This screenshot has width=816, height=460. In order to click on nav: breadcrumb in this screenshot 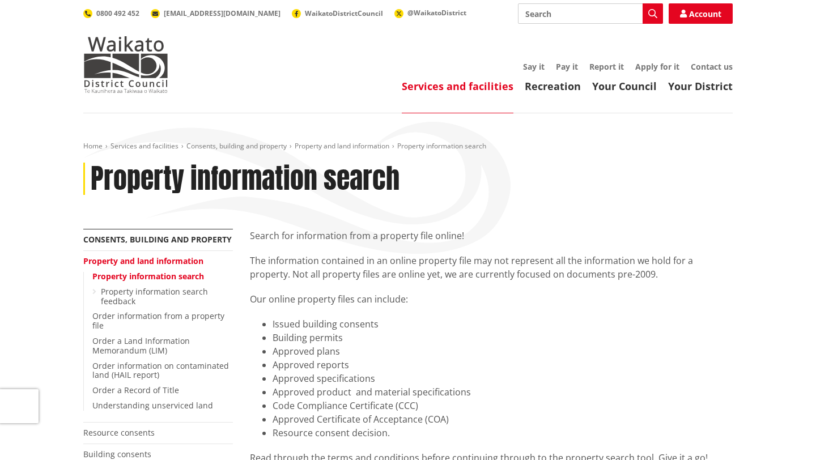, I will do `click(408, 146)`.